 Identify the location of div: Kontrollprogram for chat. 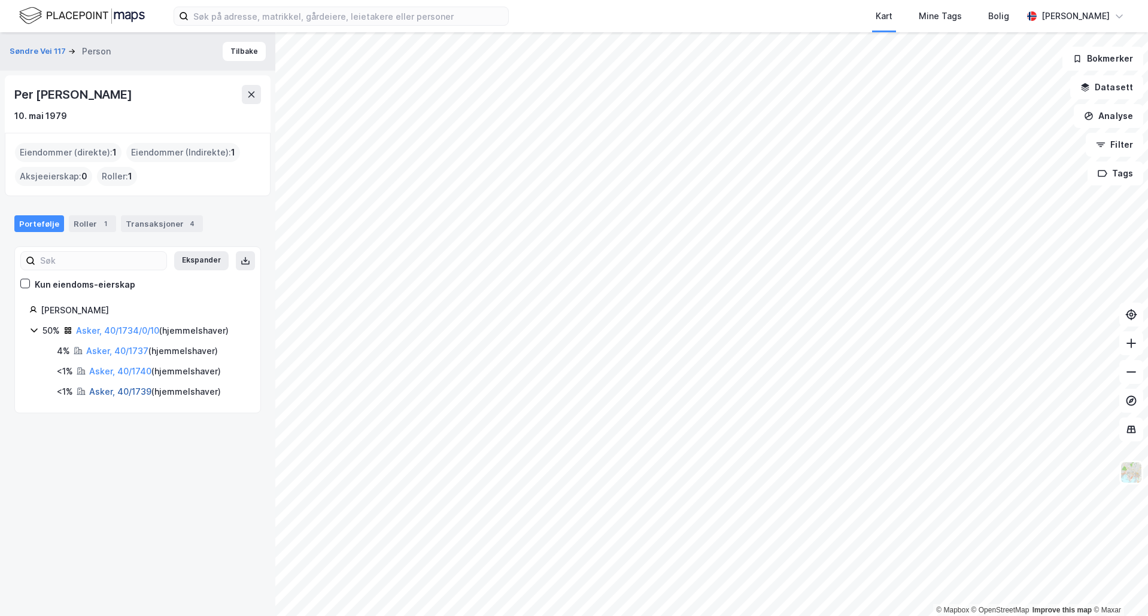
(1118, 588).